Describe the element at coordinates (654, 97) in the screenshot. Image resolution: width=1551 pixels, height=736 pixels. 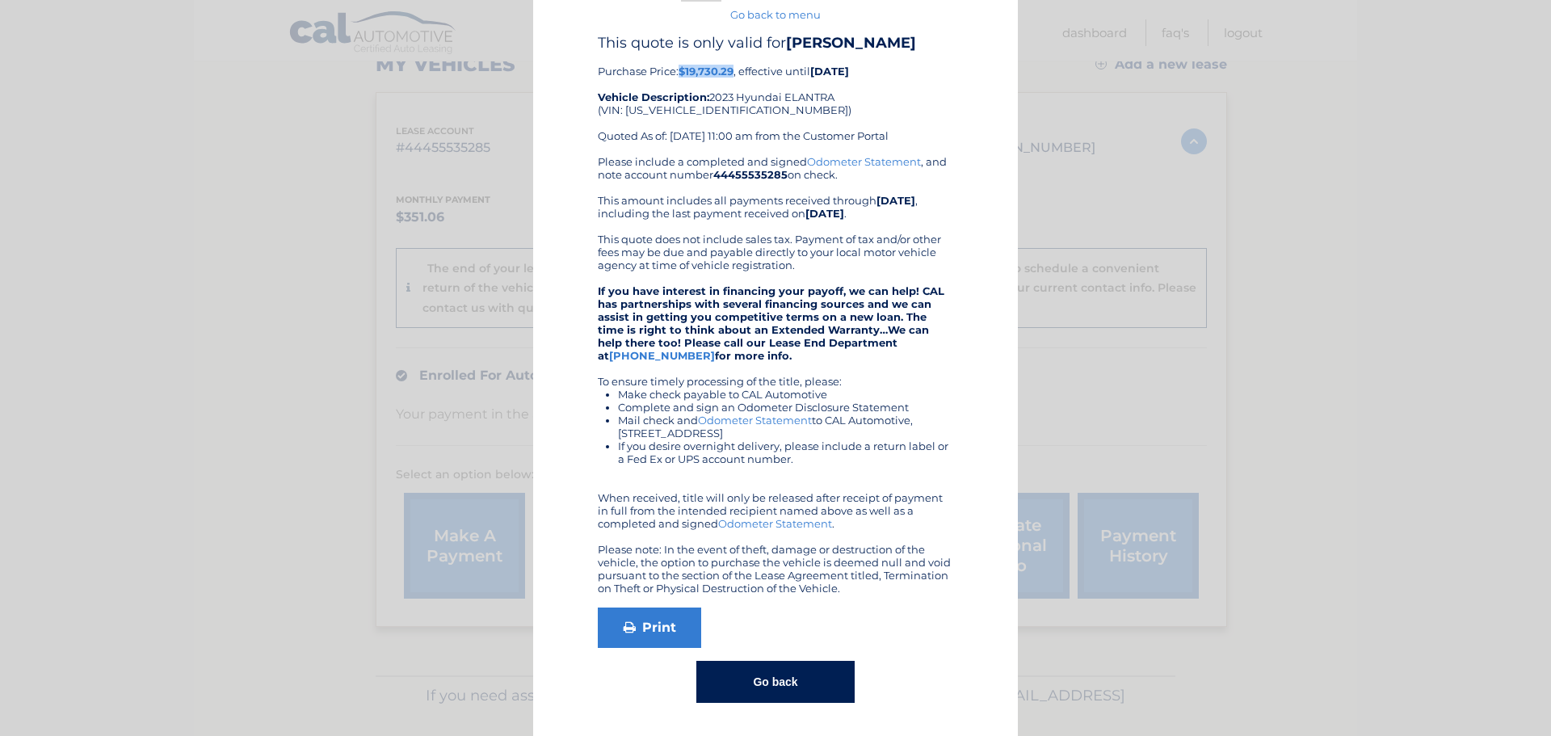
I see `strong: Vehicle Description:` at that location.